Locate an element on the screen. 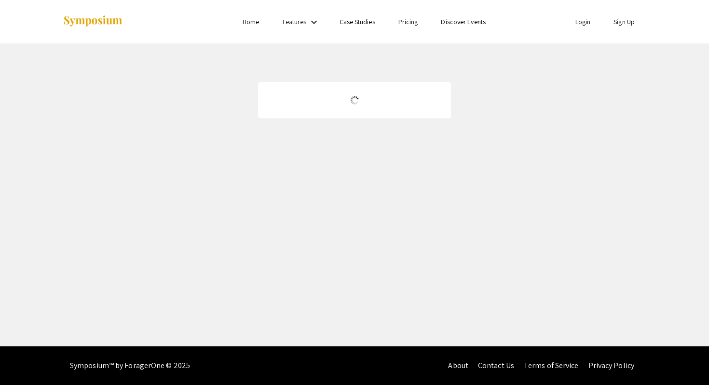  a: Sign Up is located at coordinates (624, 22).